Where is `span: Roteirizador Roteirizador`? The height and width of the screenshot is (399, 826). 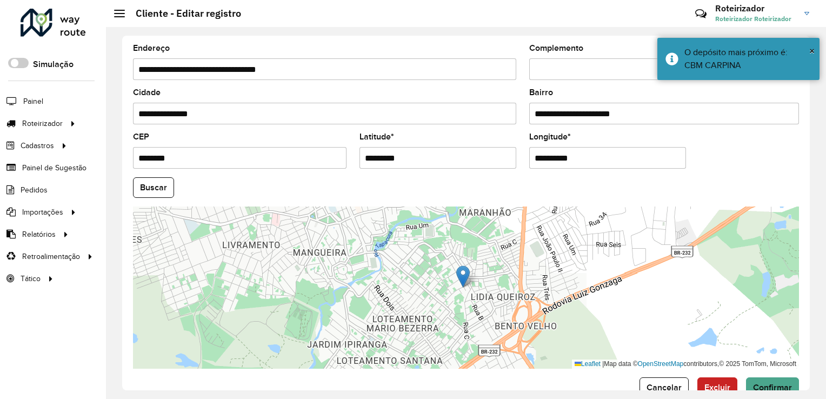 span: Roteirizador Roteirizador is located at coordinates (755, 19).